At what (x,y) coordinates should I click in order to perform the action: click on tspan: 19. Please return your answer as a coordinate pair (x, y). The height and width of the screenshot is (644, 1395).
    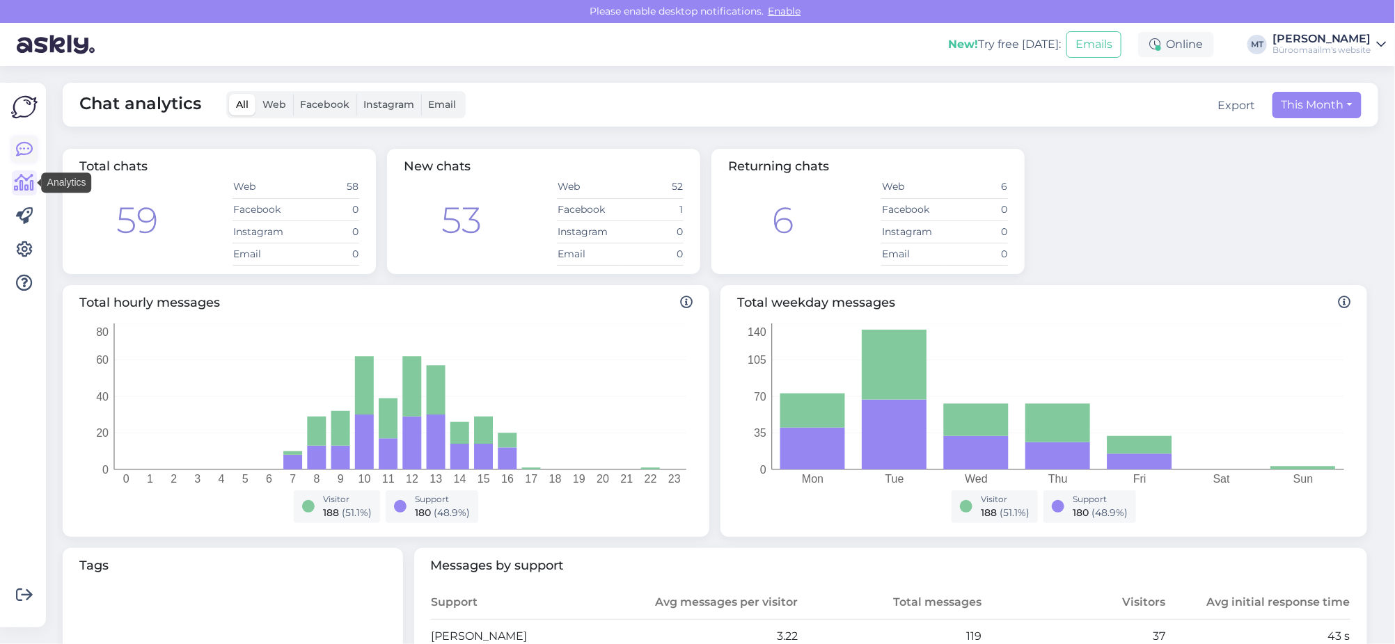
    Looking at the image, I should click on (579, 479).